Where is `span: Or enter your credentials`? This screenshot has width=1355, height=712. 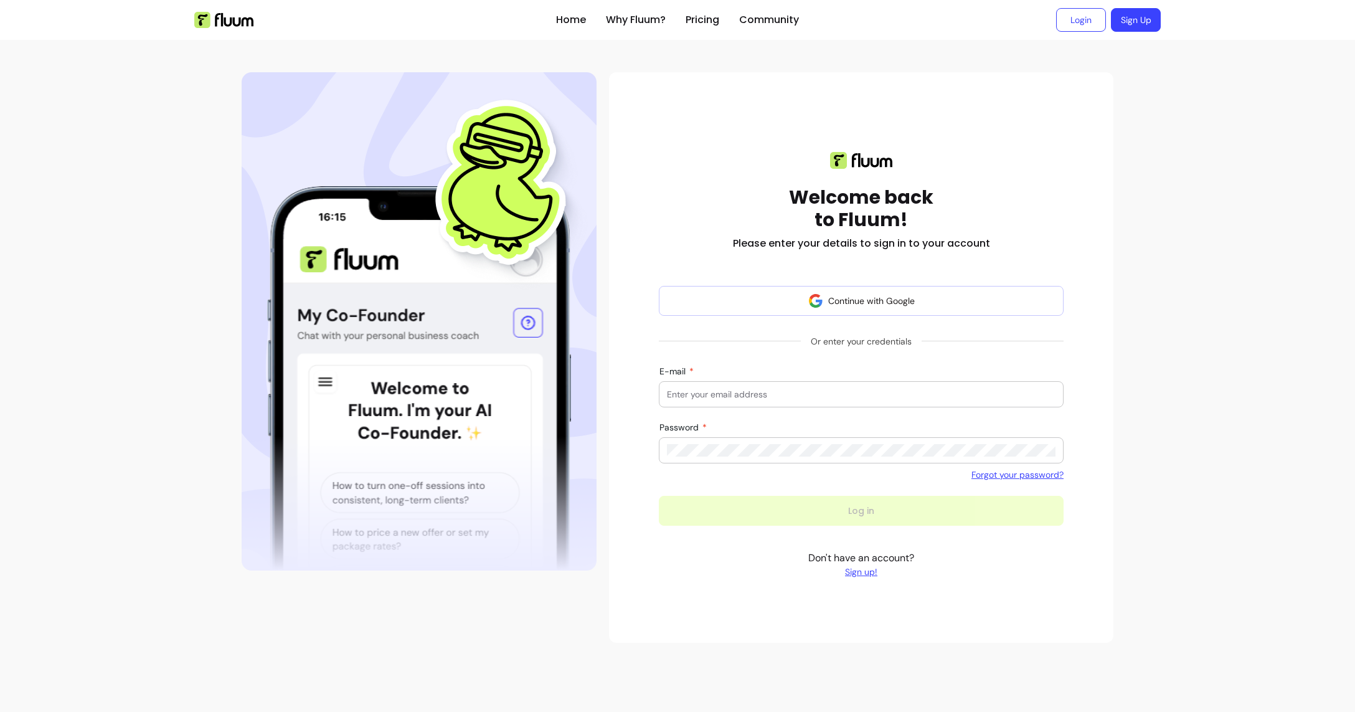 span: Or enter your credentials is located at coordinates (861, 341).